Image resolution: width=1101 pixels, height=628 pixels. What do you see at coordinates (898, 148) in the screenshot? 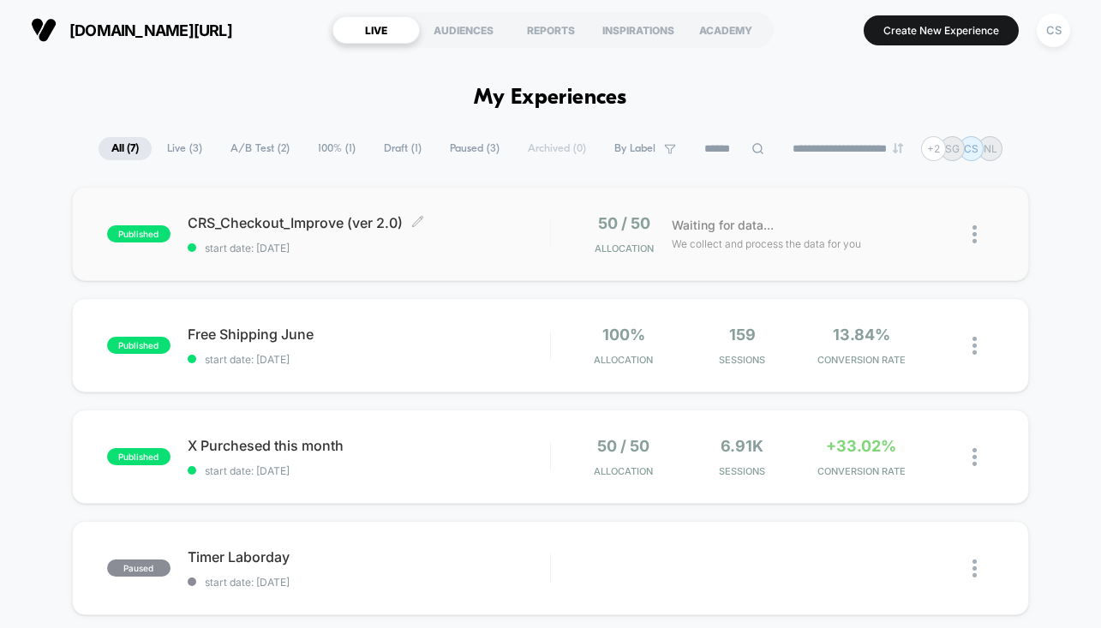
I see `img: end` at bounding box center [898, 148].